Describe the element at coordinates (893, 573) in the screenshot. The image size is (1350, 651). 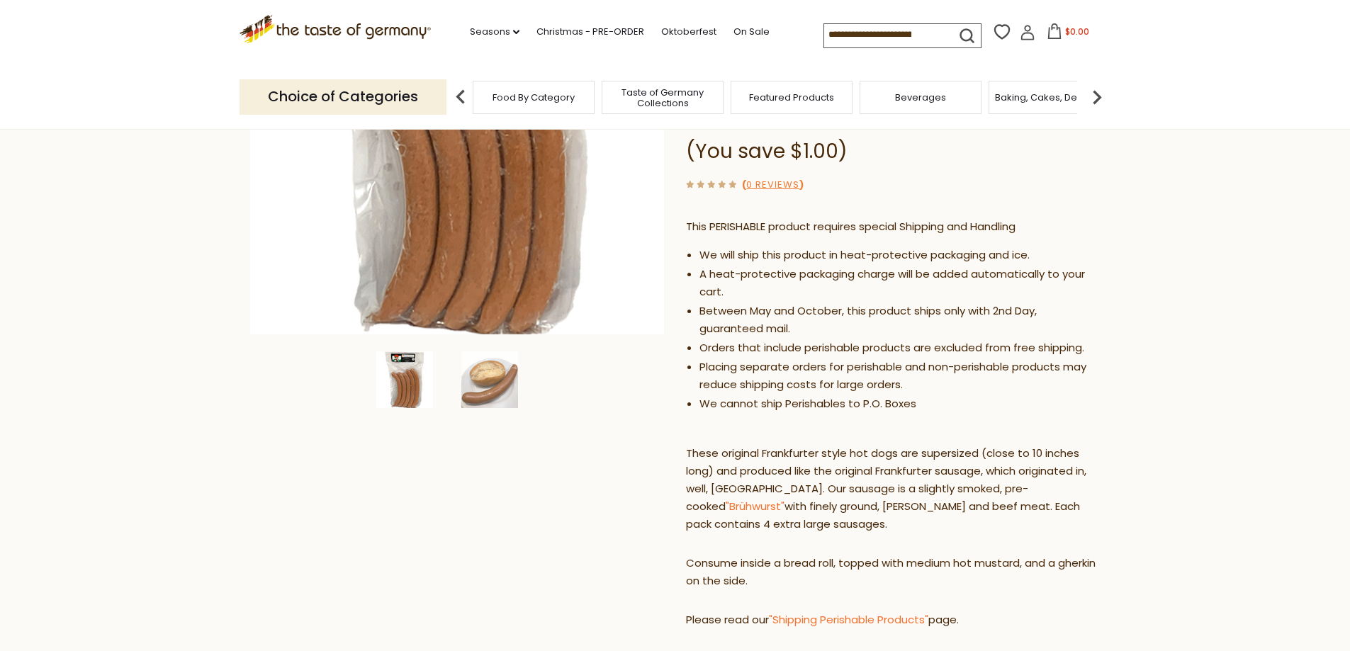
I see `p: Consume inside a bread roll, topped with medium hot mustard, and a gherkin on the side.` at that location.